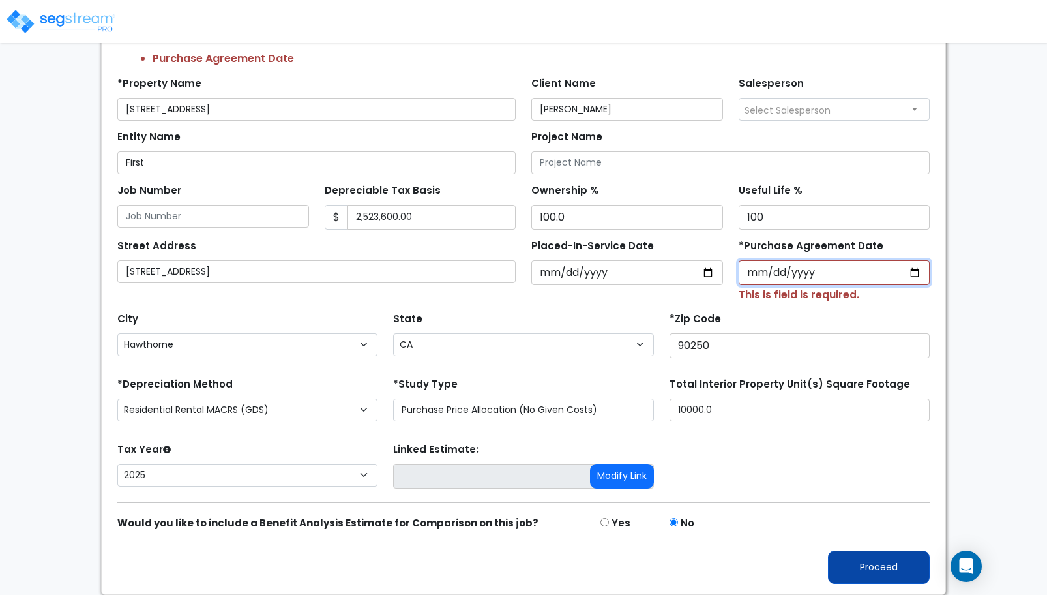  I want to click on label: Salesperson, so click(771, 83).